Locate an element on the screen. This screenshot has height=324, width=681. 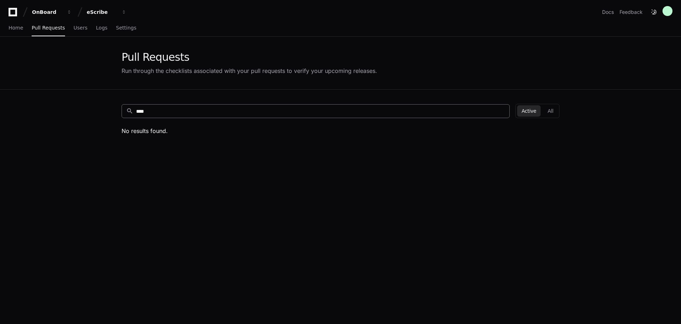
span: Logs is located at coordinates (102, 28).